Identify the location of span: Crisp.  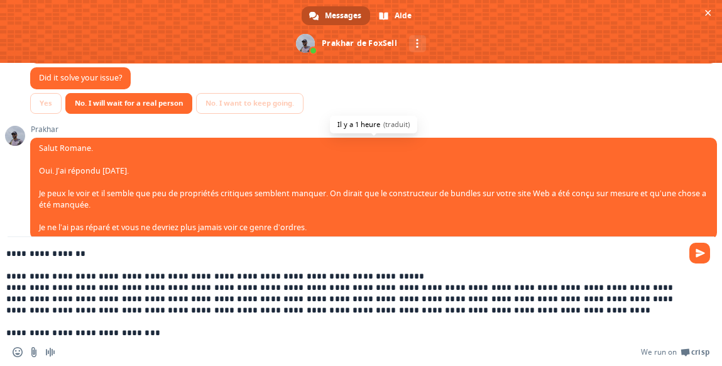
(700, 352).